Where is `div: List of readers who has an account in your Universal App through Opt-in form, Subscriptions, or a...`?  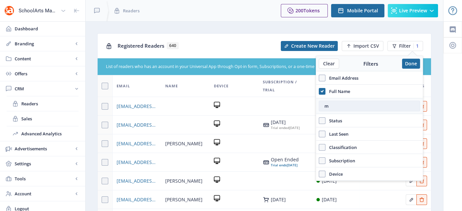 div: List of readers who has an account in your Universal App through Opt-in form, Subscriptions, or a... is located at coordinates (244, 67).